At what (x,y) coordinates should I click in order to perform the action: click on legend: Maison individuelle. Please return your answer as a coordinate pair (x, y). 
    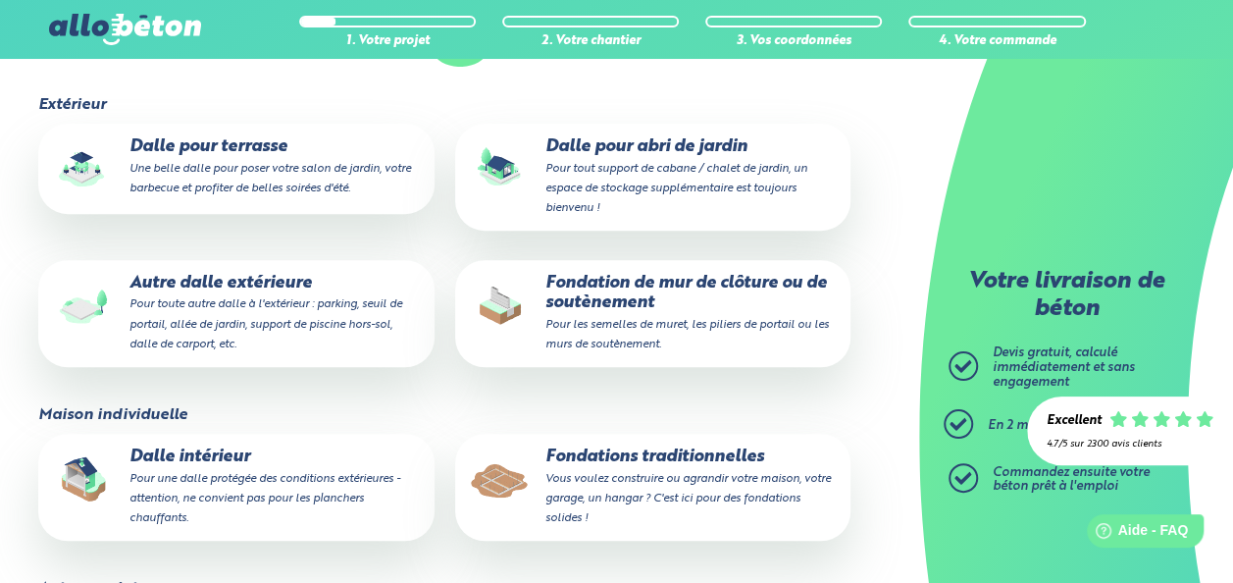
    Looking at the image, I should click on (112, 415).